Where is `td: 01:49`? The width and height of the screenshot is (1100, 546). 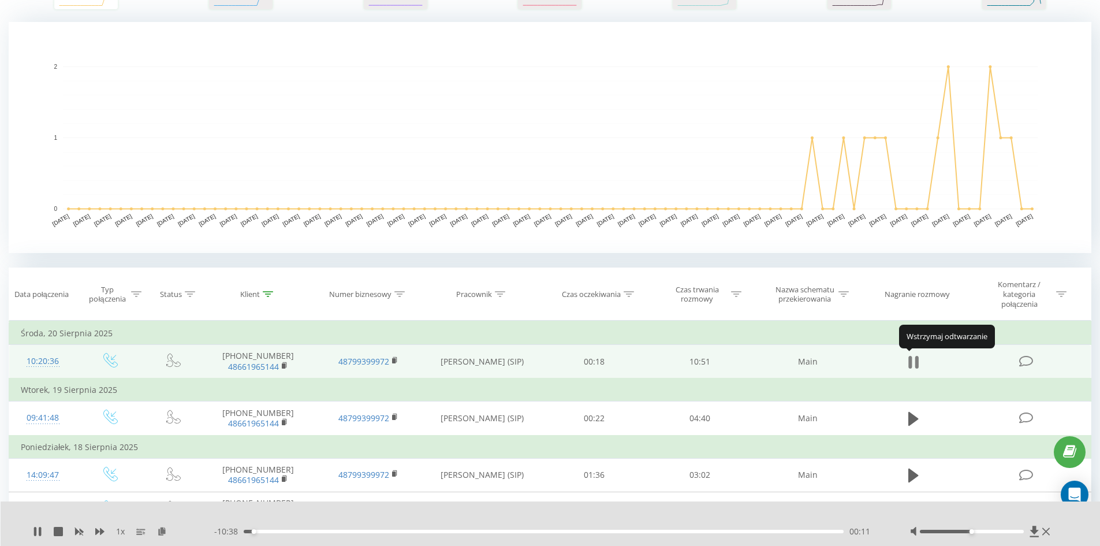
td: 01:49 is located at coordinates (594, 508).